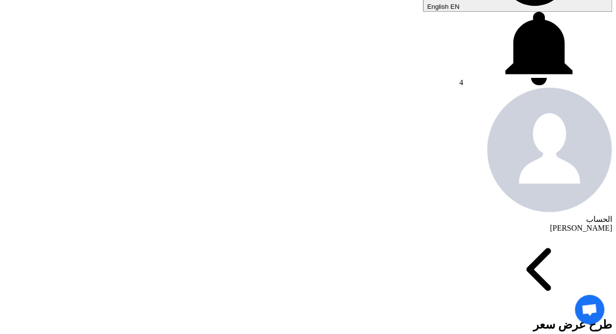 This screenshot has width=616, height=334. What do you see at coordinates (438, 6) in the screenshot?
I see `span: English` at bounding box center [438, 6].